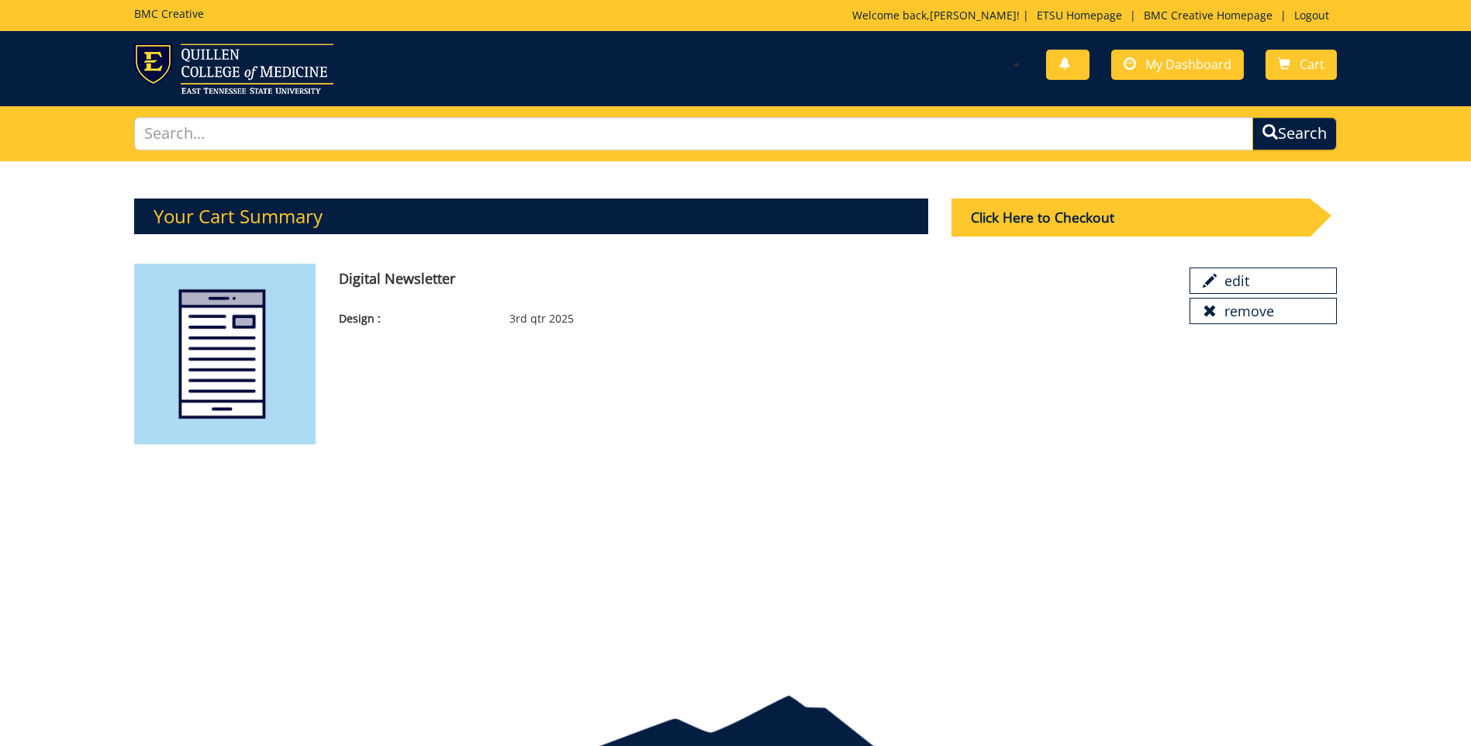 The height and width of the screenshot is (746, 1471). I want to click on span: Cart, so click(1312, 64).